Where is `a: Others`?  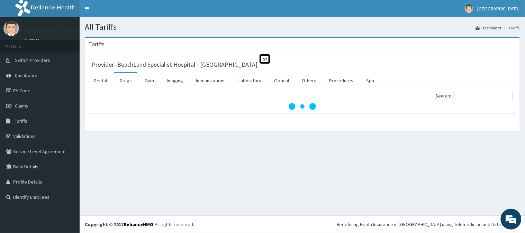
a: Others is located at coordinates (309, 81).